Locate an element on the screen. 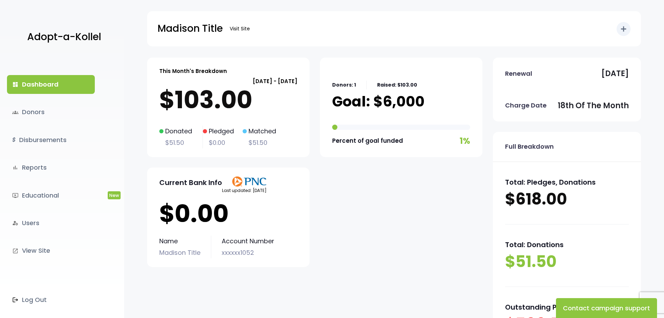  p: 1% is located at coordinates (465, 141).